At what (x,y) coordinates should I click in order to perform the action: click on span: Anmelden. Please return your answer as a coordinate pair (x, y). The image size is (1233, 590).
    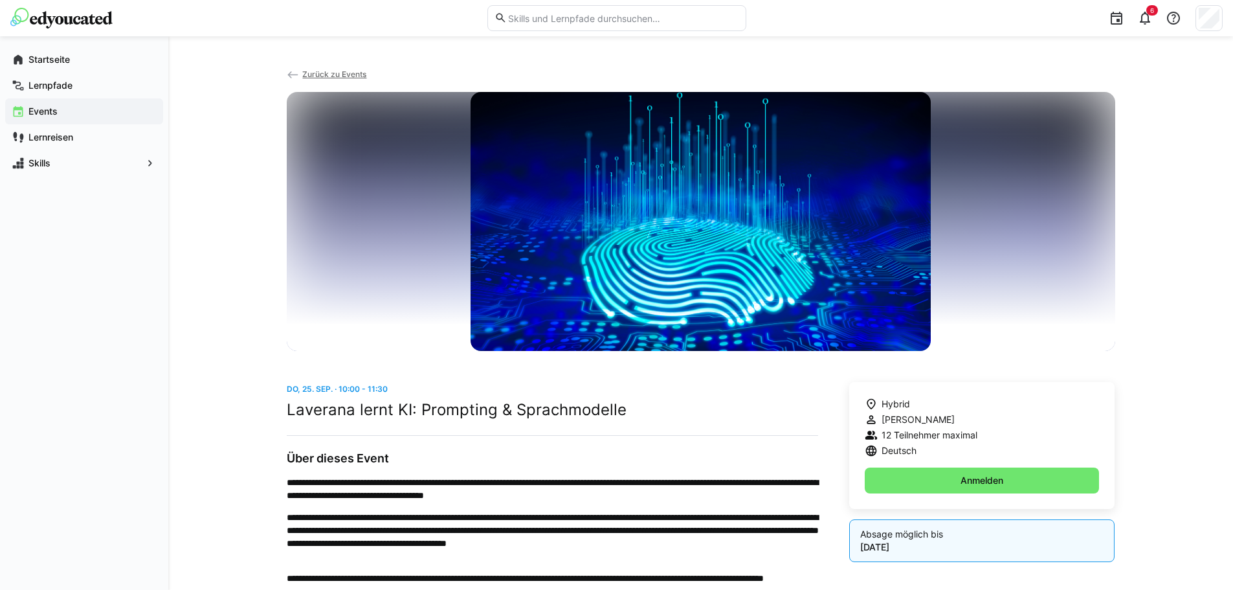
    Looking at the image, I should click on (982, 480).